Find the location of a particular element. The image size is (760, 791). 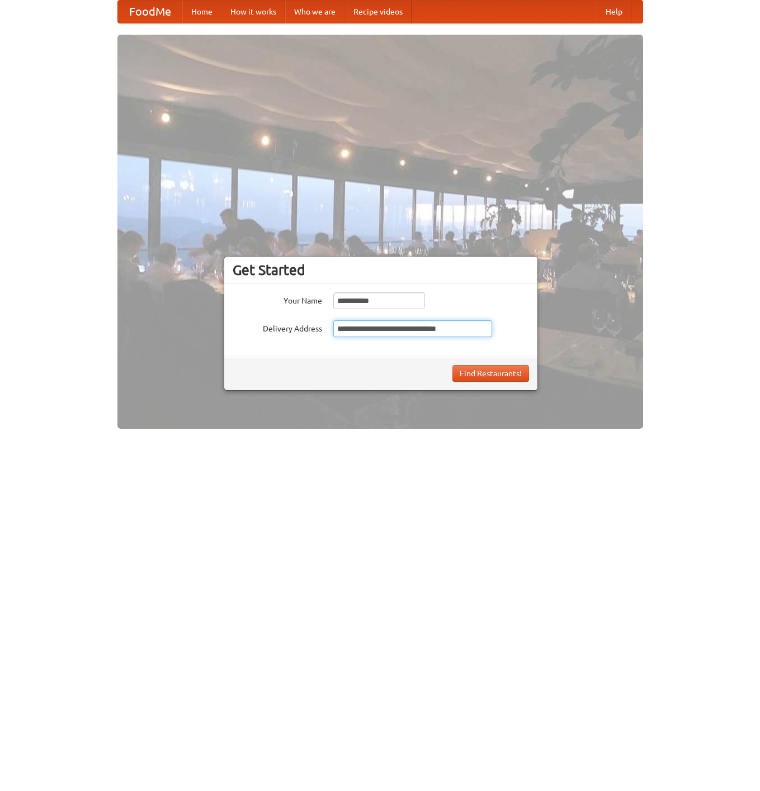

a: Home is located at coordinates (202, 12).